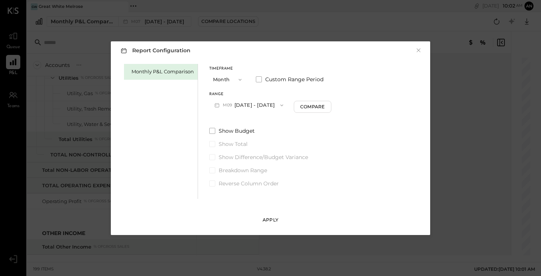 This screenshot has height=276, width=541. What do you see at coordinates (155, 50) in the screenshot?
I see `h3: Report Configuration` at bounding box center [155, 50].